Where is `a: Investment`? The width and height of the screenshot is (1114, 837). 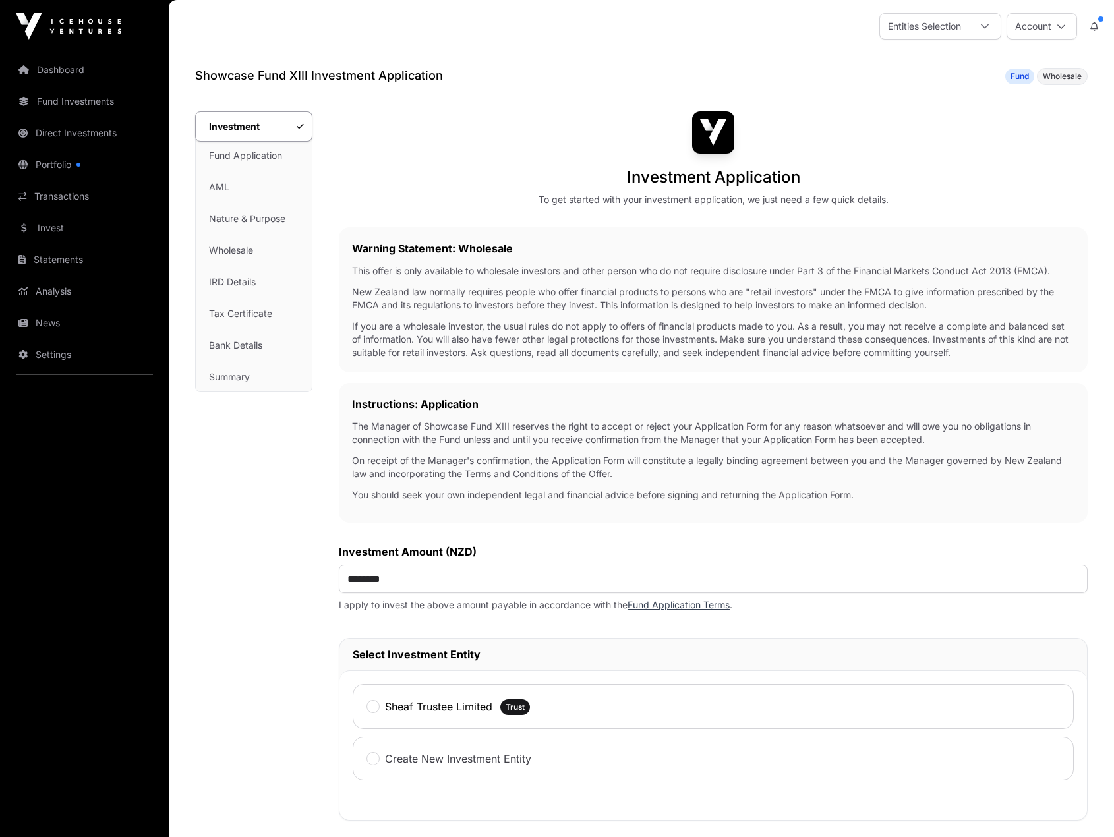
a: Investment is located at coordinates (254, 127).